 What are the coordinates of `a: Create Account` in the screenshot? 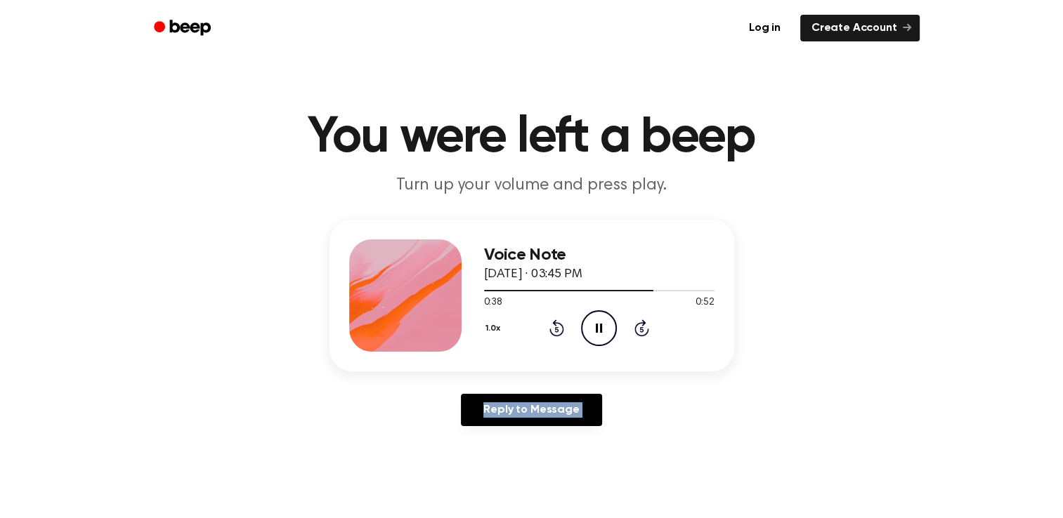 It's located at (860, 28).